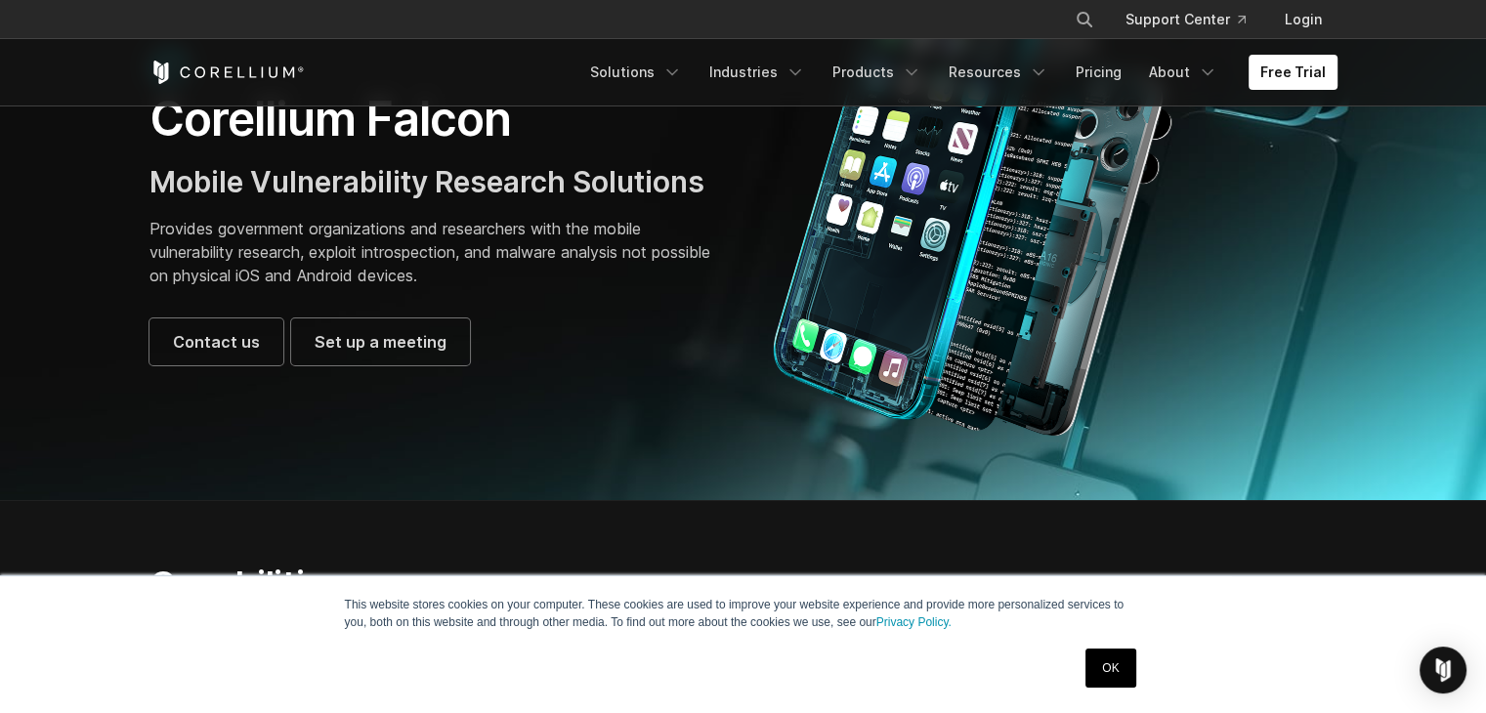 Image resolution: width=1486 pixels, height=713 pixels. What do you see at coordinates (1110, 668) in the screenshot?
I see `a: OK` at bounding box center [1110, 668].